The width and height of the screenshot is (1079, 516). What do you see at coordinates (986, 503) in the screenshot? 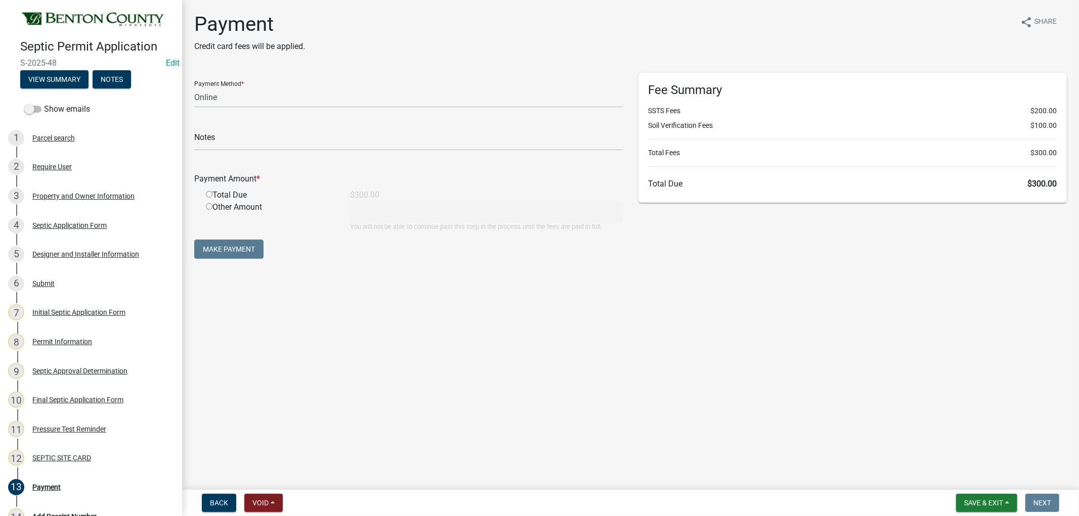
I see `button: Save & Exit` at bounding box center [986, 503].